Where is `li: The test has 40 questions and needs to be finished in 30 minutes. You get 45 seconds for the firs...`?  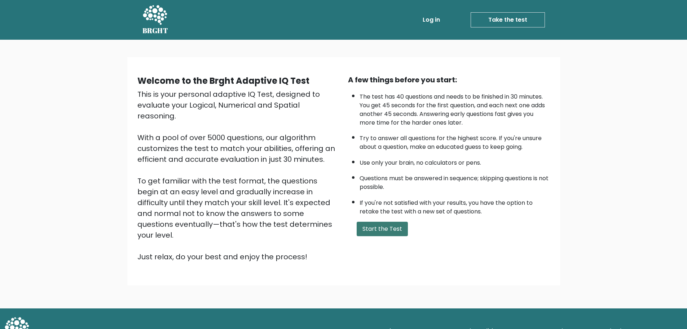
li: The test has 40 questions and needs to be finished in 30 minutes. You get 45 seconds for the firs... is located at coordinates (455, 108).